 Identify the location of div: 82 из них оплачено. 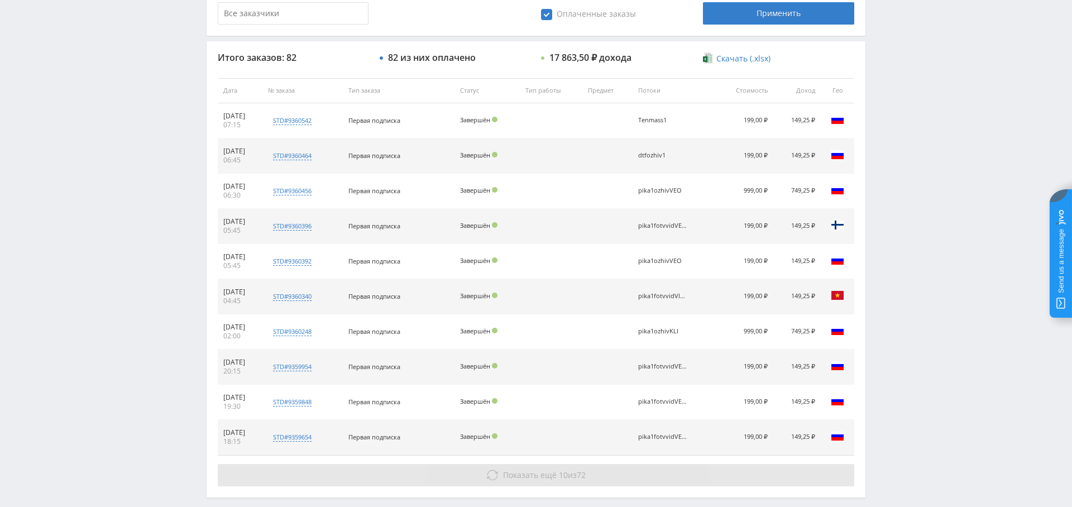
(432, 58).